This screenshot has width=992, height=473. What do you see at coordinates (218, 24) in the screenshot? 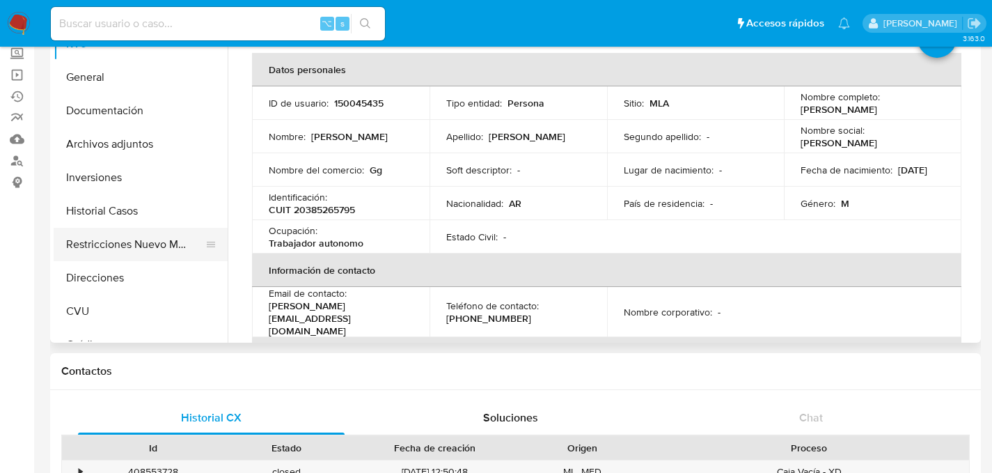
I see `input: Buscar usuario o caso...` at bounding box center [218, 24].